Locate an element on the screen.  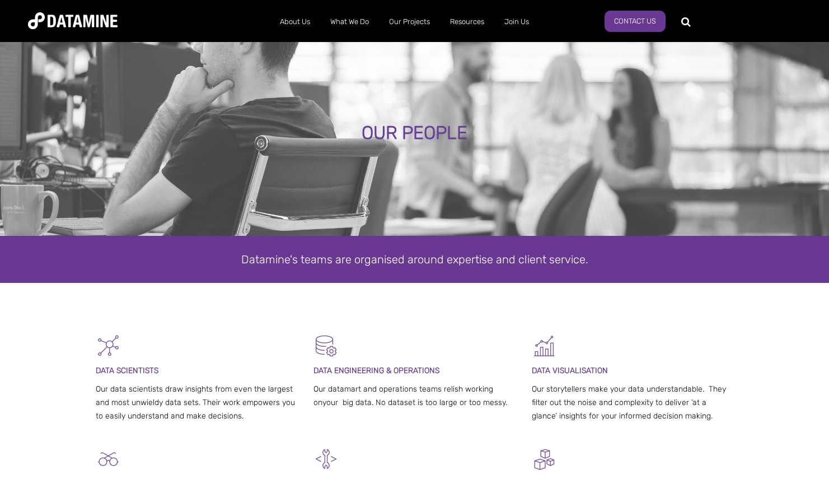
a: Join Us is located at coordinates (517, 22).